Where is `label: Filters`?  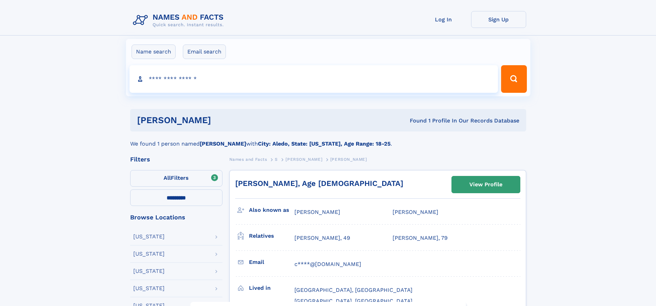
label: Filters is located at coordinates (176, 178).